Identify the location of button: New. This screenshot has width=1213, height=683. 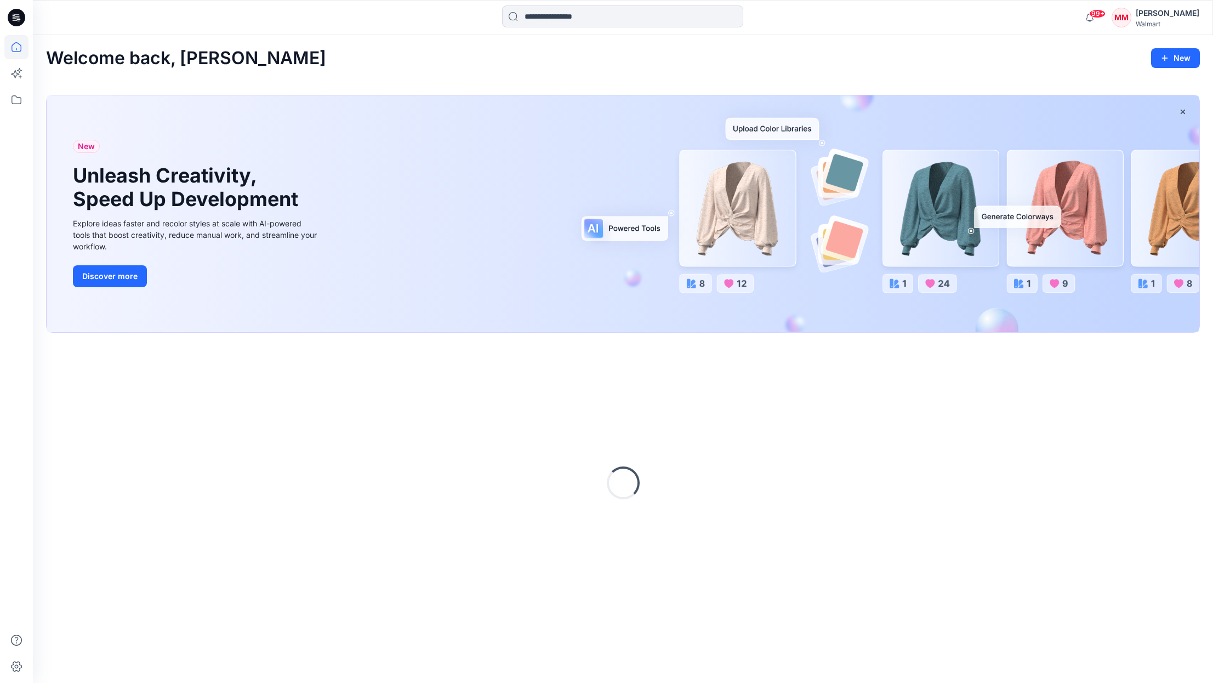
(1175, 58).